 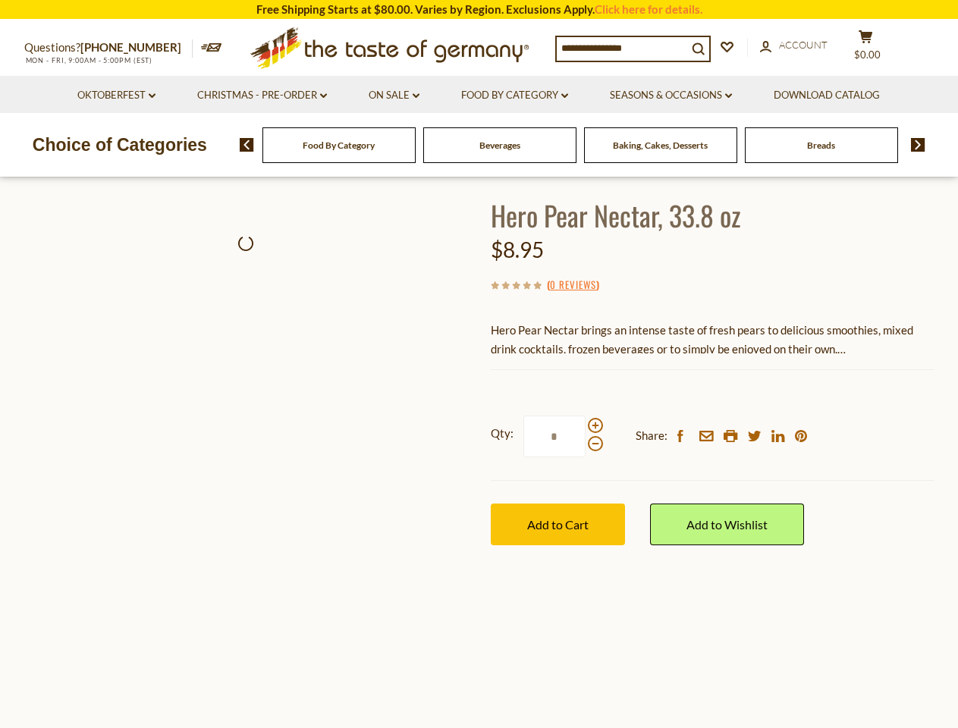 What do you see at coordinates (572, 285) in the screenshot?
I see `a: 0 Reviews` at bounding box center [572, 285].